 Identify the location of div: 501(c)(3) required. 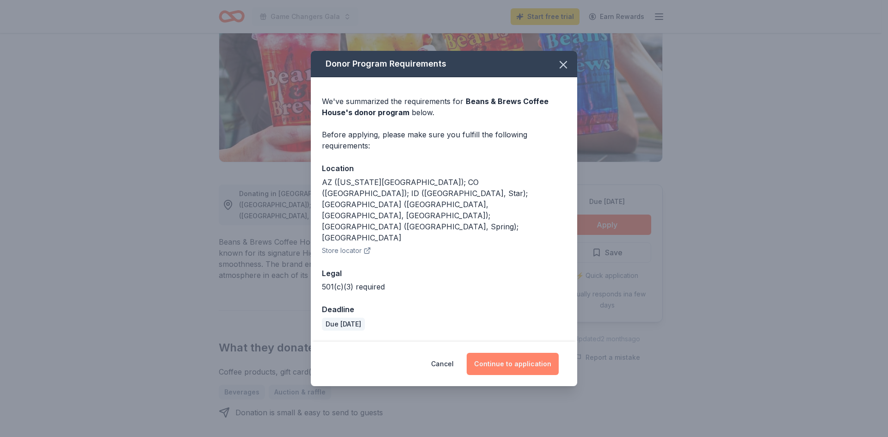
(444, 287).